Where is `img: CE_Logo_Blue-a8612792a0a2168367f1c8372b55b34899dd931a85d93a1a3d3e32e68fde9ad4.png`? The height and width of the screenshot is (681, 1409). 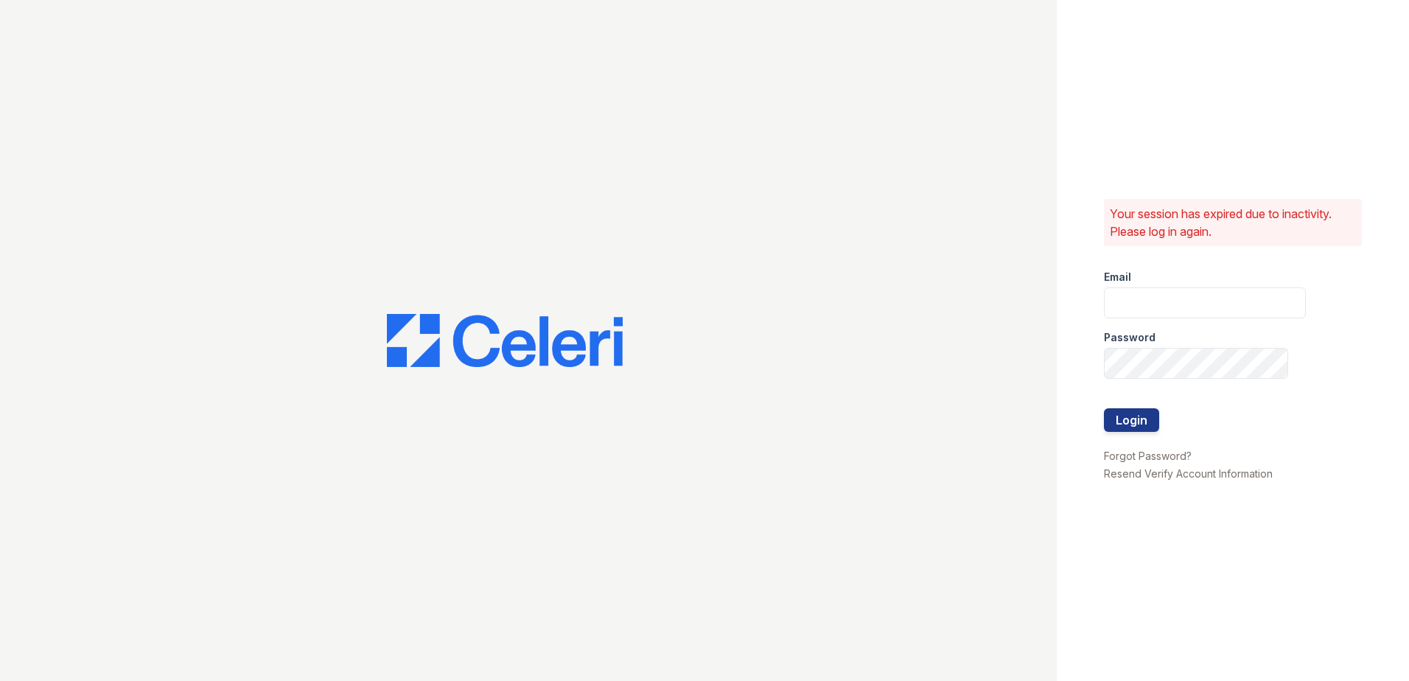 img: CE_Logo_Blue-a8612792a0a2168367f1c8372b55b34899dd931a85d93a1a3d3e32e68fde9ad4.png is located at coordinates (505, 341).